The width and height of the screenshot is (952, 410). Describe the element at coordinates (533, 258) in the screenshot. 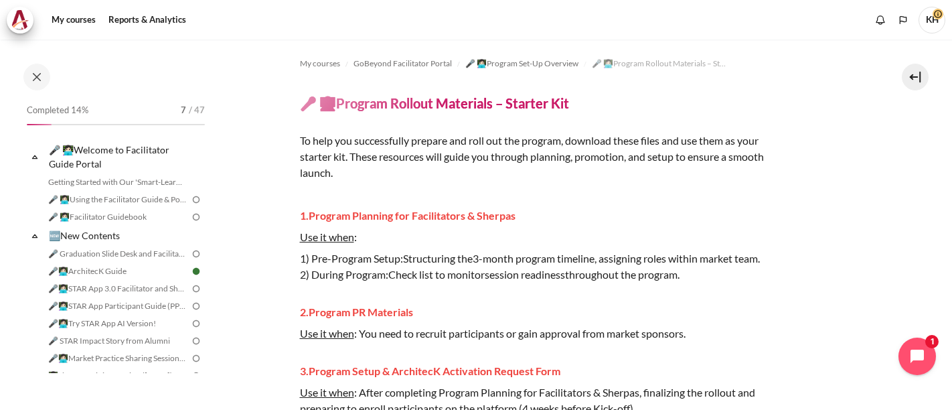

I see `span: 3-month program timeline` at that location.